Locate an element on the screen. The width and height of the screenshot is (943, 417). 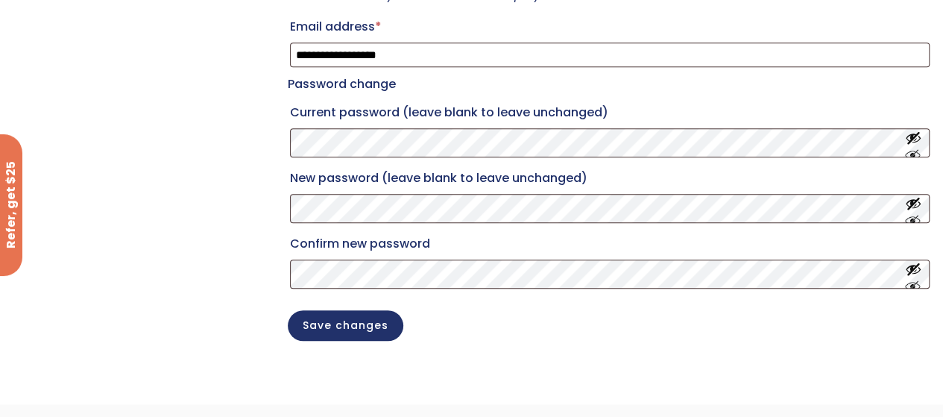
label: Confirm new password is located at coordinates (610, 244).